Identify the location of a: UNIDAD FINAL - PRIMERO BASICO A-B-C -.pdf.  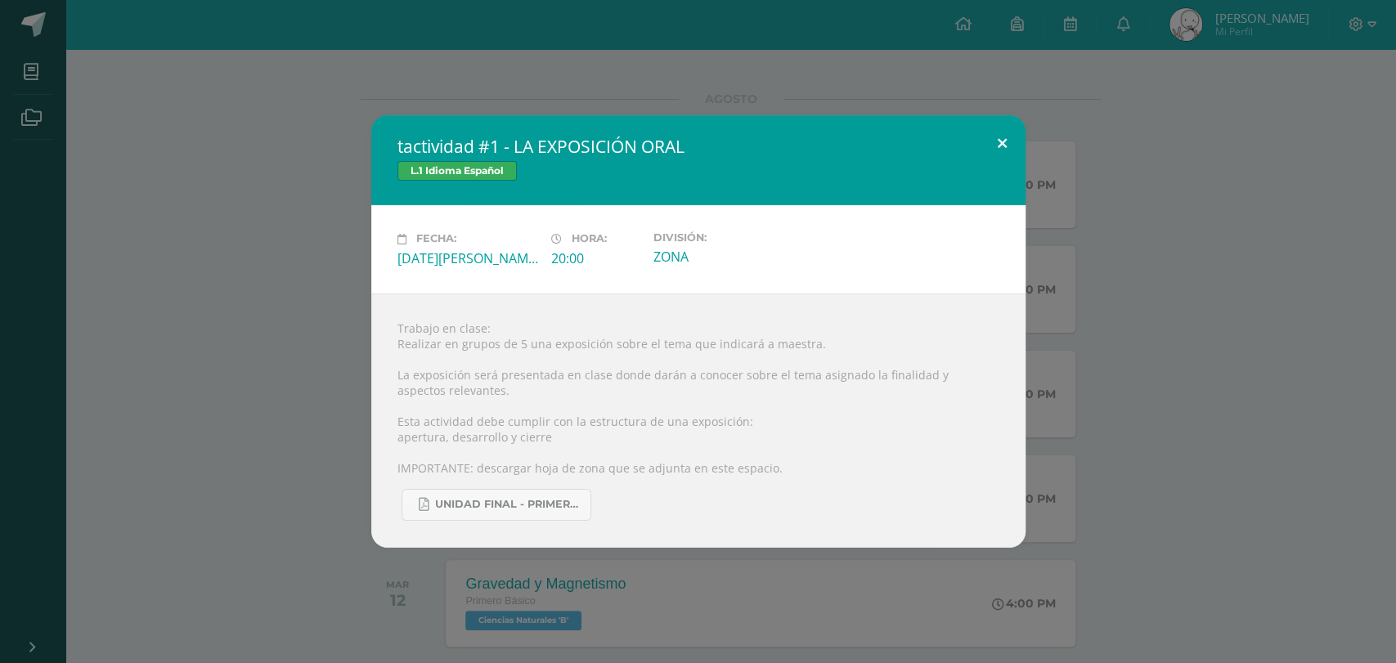
(496, 505).